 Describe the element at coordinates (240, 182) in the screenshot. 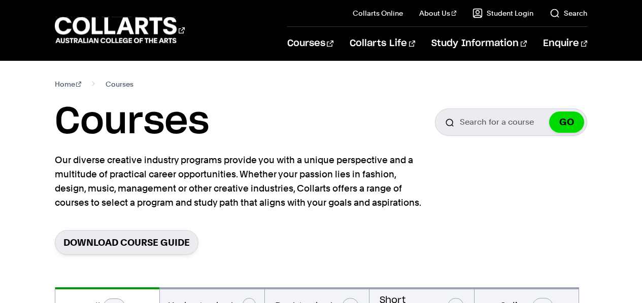

I see `p: Our diverse creative industry programs provide you with a unique perspective and a multitude of p...` at that location.